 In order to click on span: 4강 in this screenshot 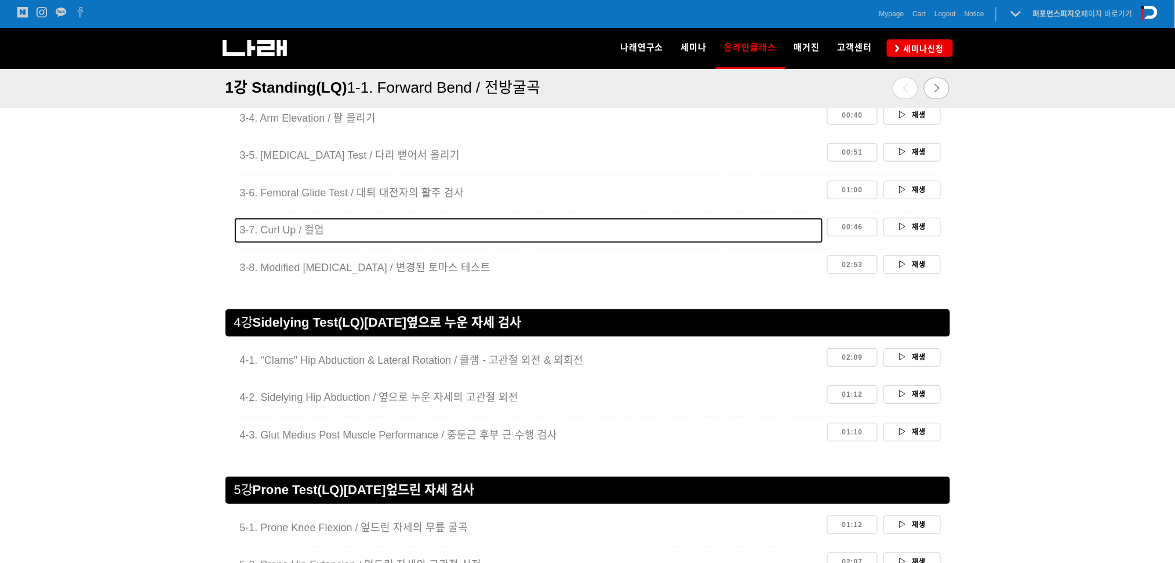, I will do `click(243, 322)`.